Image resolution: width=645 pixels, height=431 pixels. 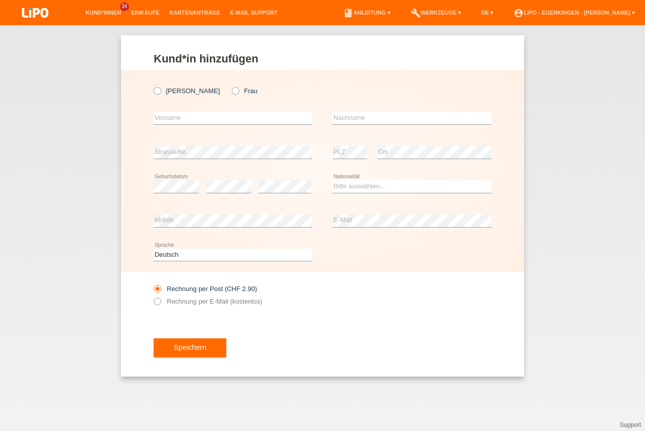 I want to click on a: E-Mail Support, so click(x=254, y=13).